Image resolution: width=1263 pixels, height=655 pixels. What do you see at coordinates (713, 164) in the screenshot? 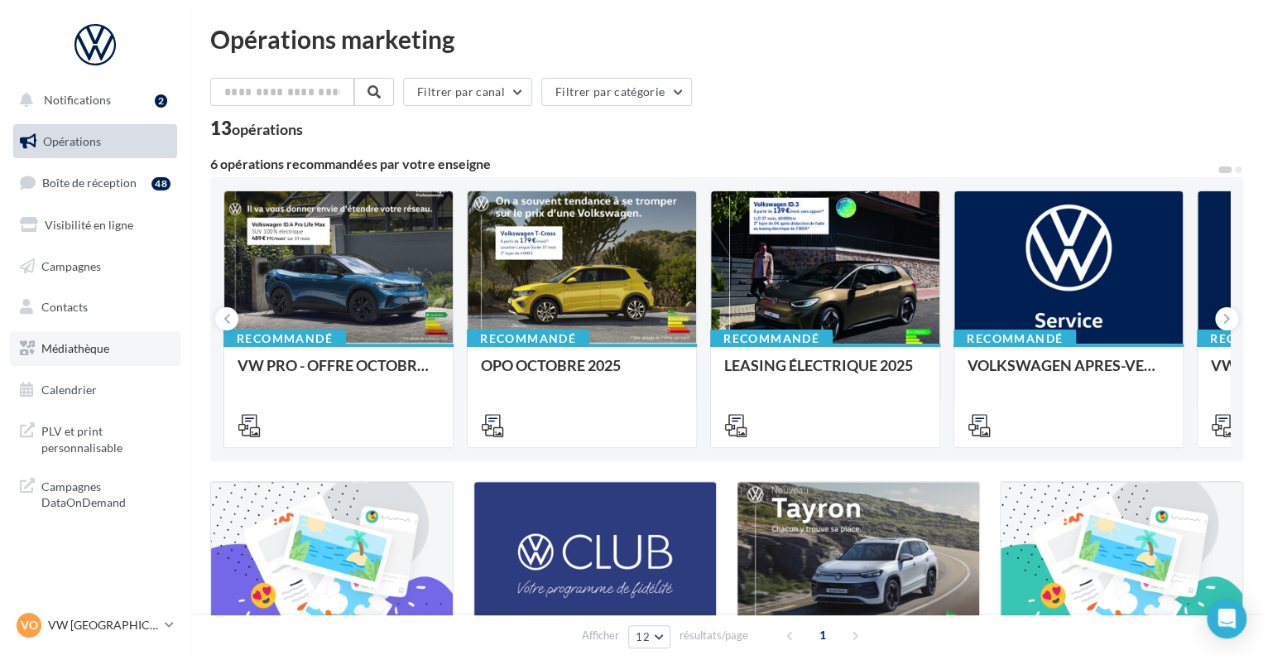
I see `div: 6 opérations recommandées par votre enseigne` at bounding box center [713, 164].